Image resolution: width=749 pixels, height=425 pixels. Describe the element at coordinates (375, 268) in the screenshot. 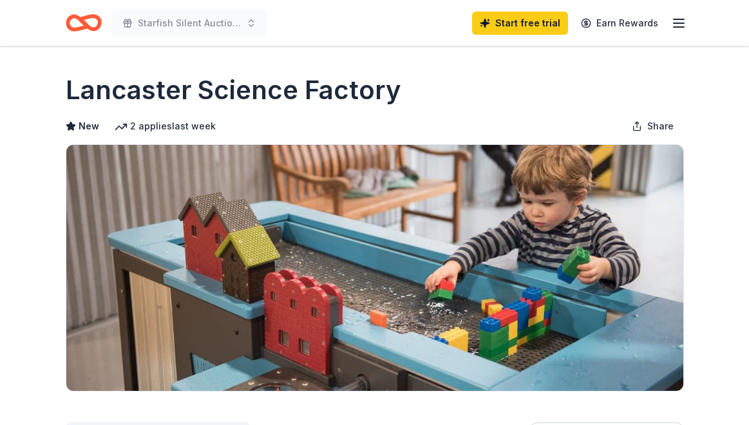

I see `img: Image for Lancaster Science Factory` at that location.